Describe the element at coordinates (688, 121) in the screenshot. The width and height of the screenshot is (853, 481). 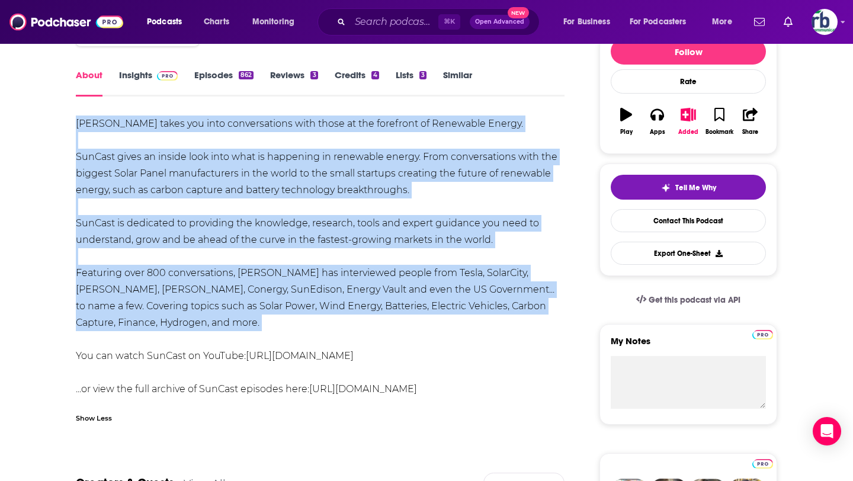
I see `button: Added` at that location.